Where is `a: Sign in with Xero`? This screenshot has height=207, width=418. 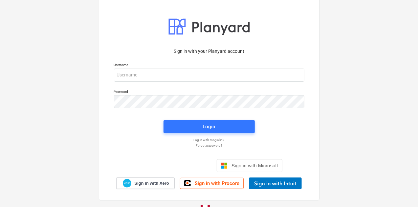 a: Sign in with Xero is located at coordinates (146, 183).